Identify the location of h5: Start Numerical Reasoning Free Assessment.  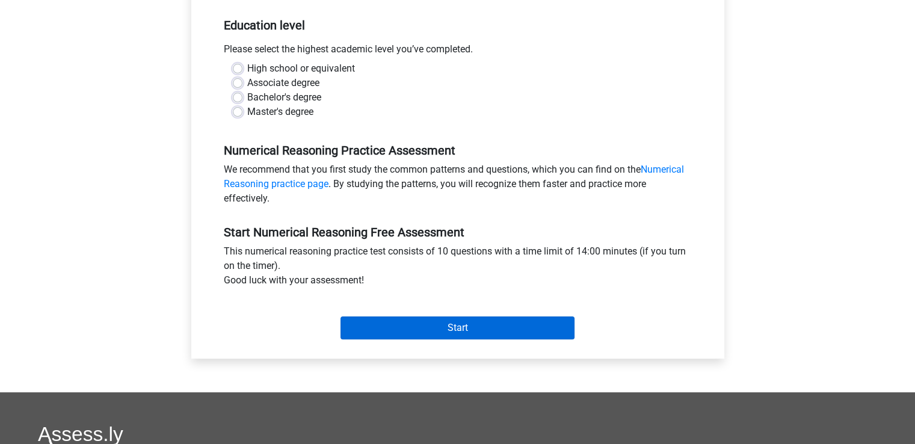
(458, 232).